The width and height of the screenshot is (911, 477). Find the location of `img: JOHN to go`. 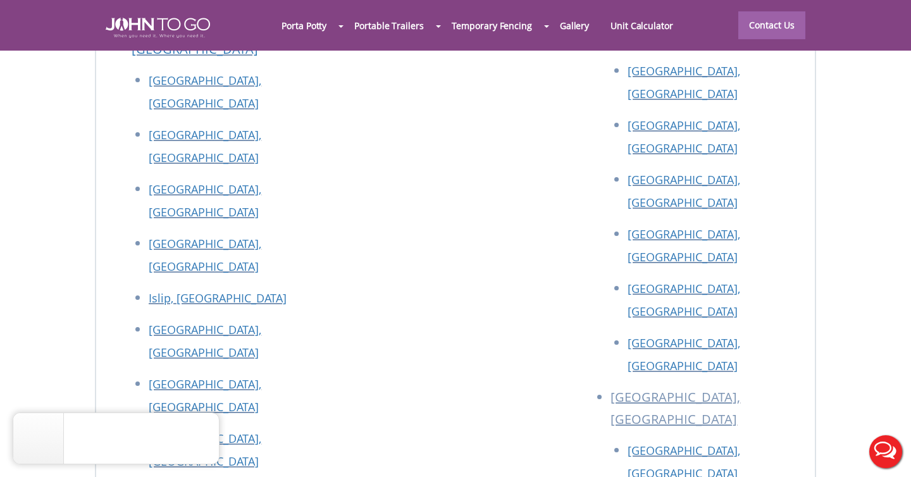

img: JOHN to go is located at coordinates (157, 28).